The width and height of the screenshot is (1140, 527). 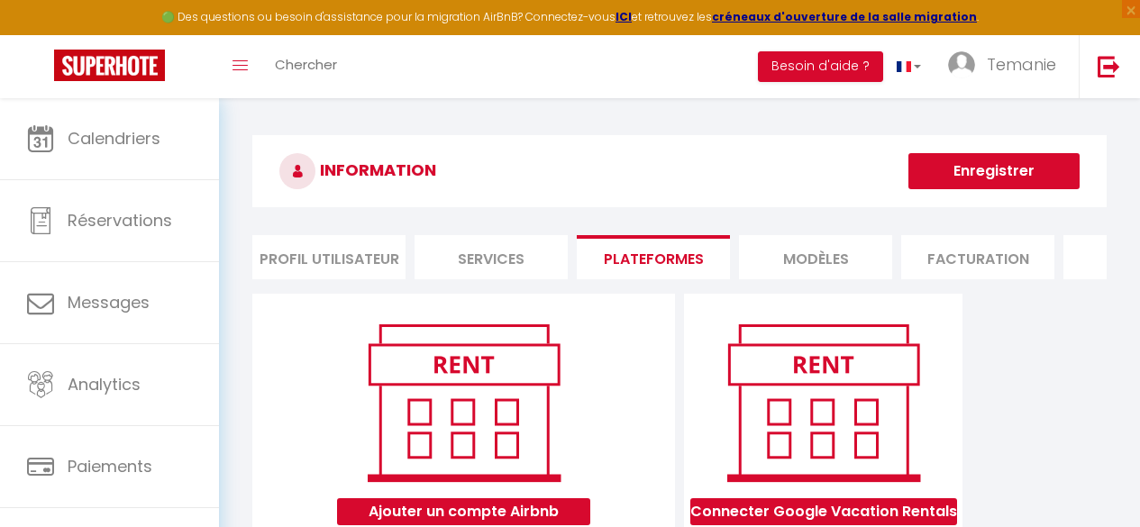 What do you see at coordinates (824, 512) in the screenshot?
I see `button: Connecter Google Vacation Rentals` at bounding box center [824, 512].